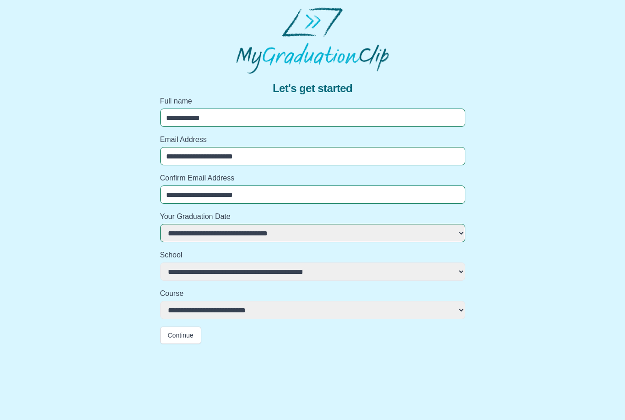 The height and width of the screenshot is (420, 625). What do you see at coordinates (313, 40) in the screenshot?
I see `img: MyGraduationClip` at bounding box center [313, 40].